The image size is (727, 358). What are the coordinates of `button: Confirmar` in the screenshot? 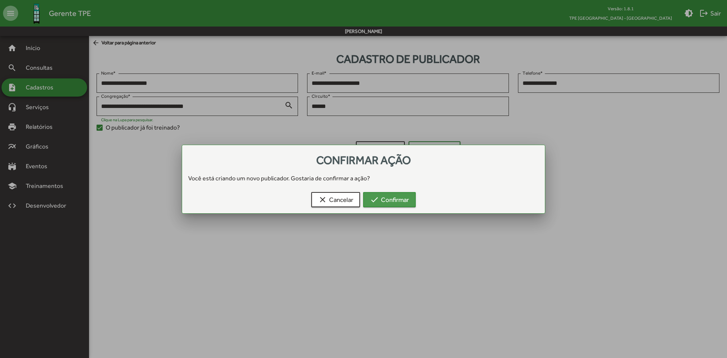 It's located at (389, 200).